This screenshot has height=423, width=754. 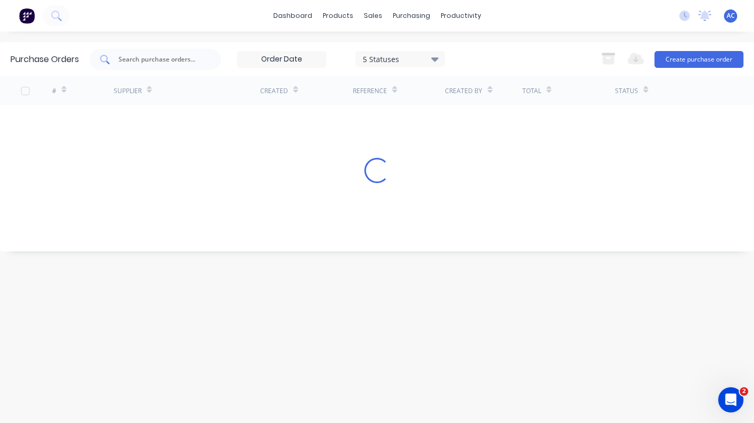 I want to click on div: productivity, so click(x=461, y=16).